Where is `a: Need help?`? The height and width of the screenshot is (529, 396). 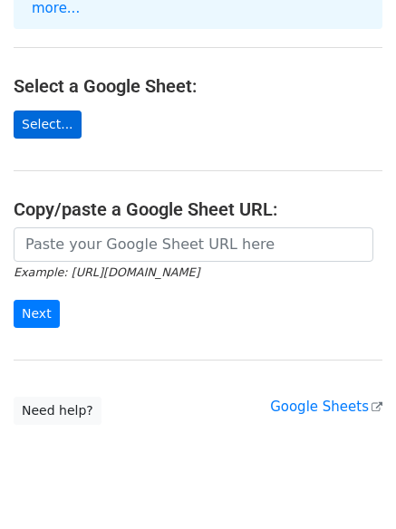
a: Need help? is located at coordinates (57, 411).